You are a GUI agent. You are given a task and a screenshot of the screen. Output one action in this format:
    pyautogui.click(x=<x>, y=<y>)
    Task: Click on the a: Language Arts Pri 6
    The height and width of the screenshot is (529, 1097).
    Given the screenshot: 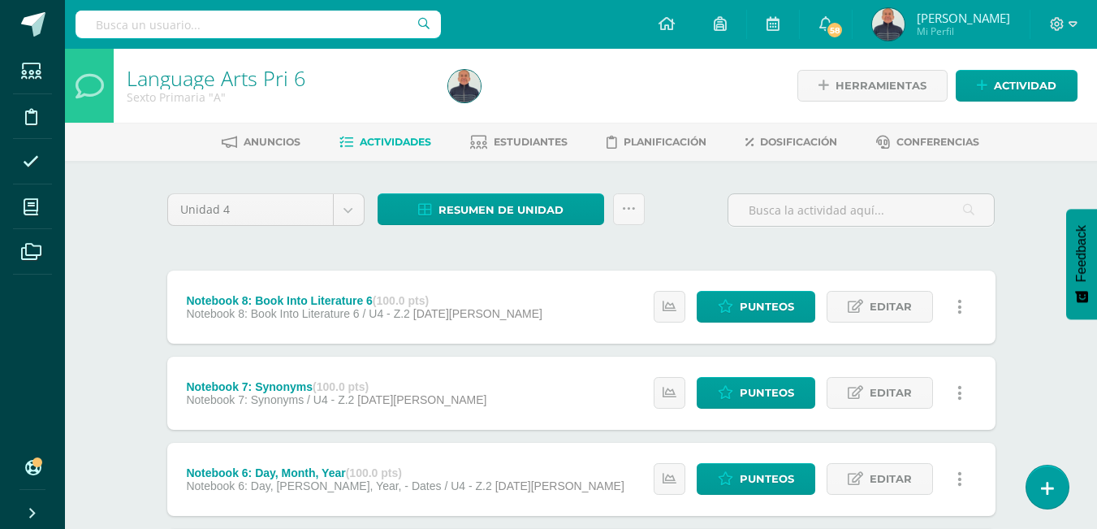 What is the action you would take?
    pyautogui.click(x=216, y=78)
    